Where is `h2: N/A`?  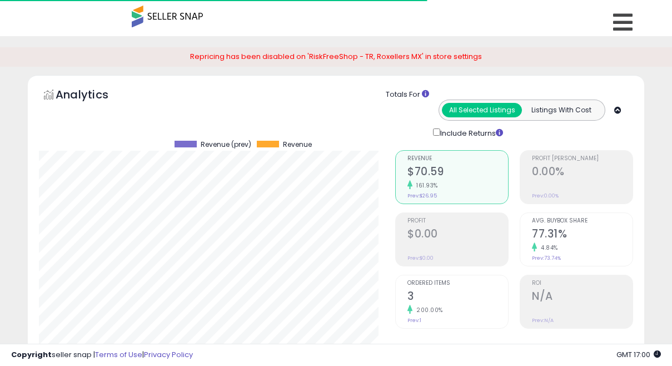
h2: N/A is located at coordinates (582, 297).